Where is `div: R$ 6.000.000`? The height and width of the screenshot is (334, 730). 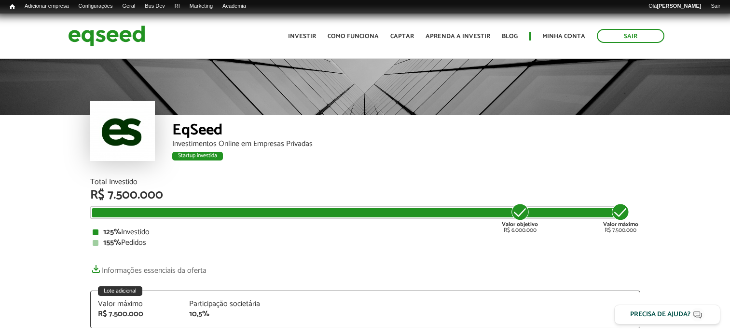 div: R$ 6.000.000 is located at coordinates (520, 218).